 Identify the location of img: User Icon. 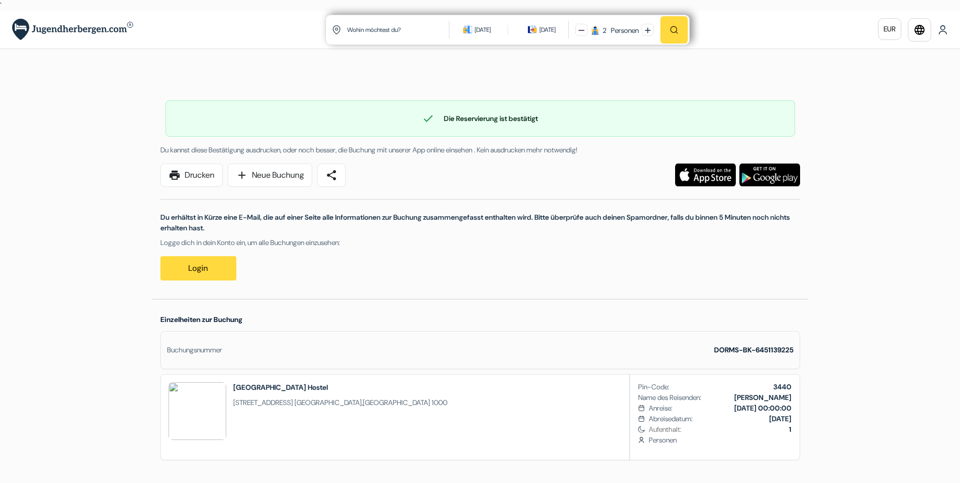
(943, 30).